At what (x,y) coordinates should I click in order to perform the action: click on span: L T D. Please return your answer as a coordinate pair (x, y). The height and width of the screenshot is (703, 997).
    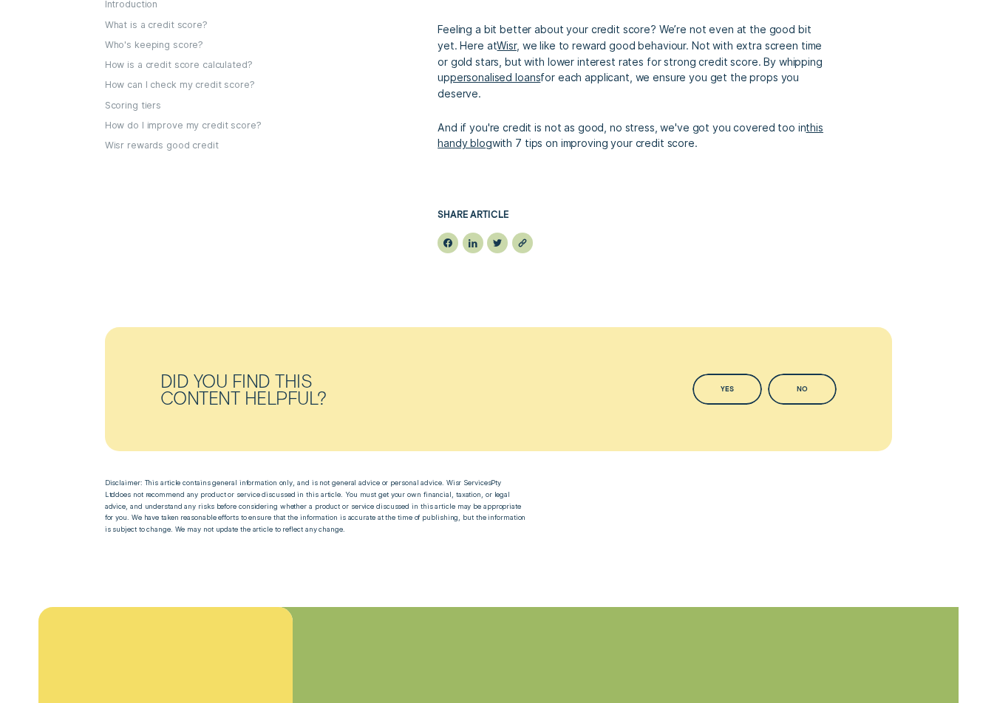
    Looking at the image, I should click on (110, 494).